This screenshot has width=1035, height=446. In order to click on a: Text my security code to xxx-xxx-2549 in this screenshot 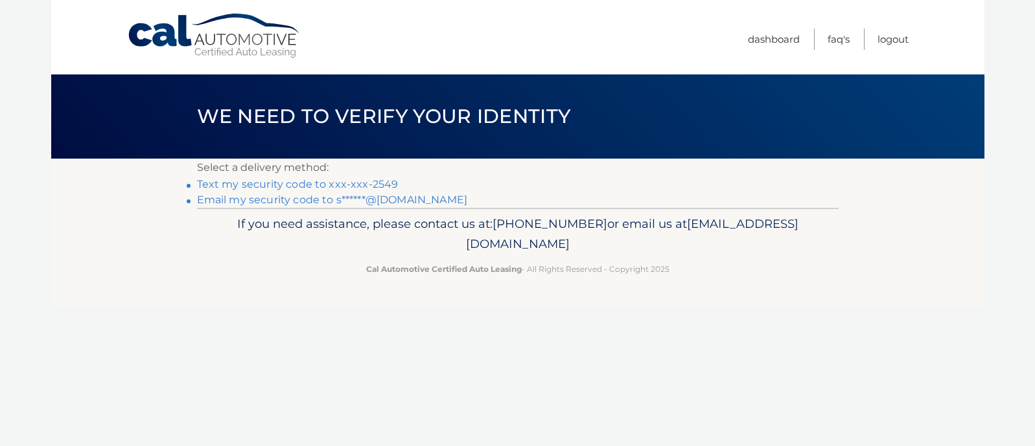, I will do `click(297, 184)`.